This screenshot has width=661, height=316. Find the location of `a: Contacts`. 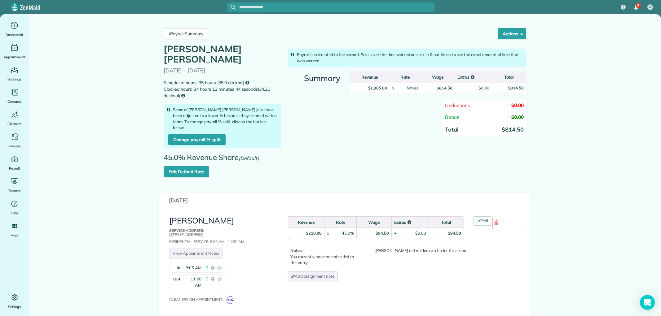

a: Contacts is located at coordinates (14, 96).